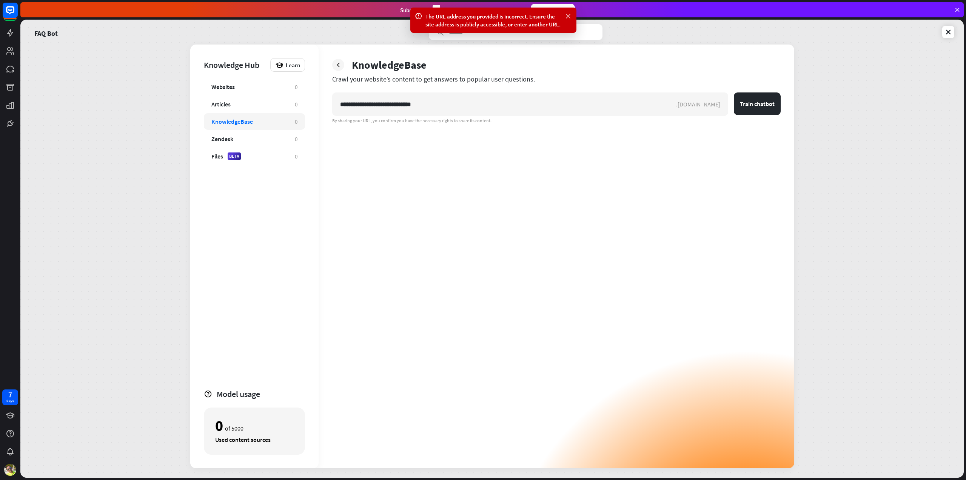 This screenshot has height=480, width=966. Describe the element at coordinates (234, 156) in the screenshot. I see `div: BETA` at that location.